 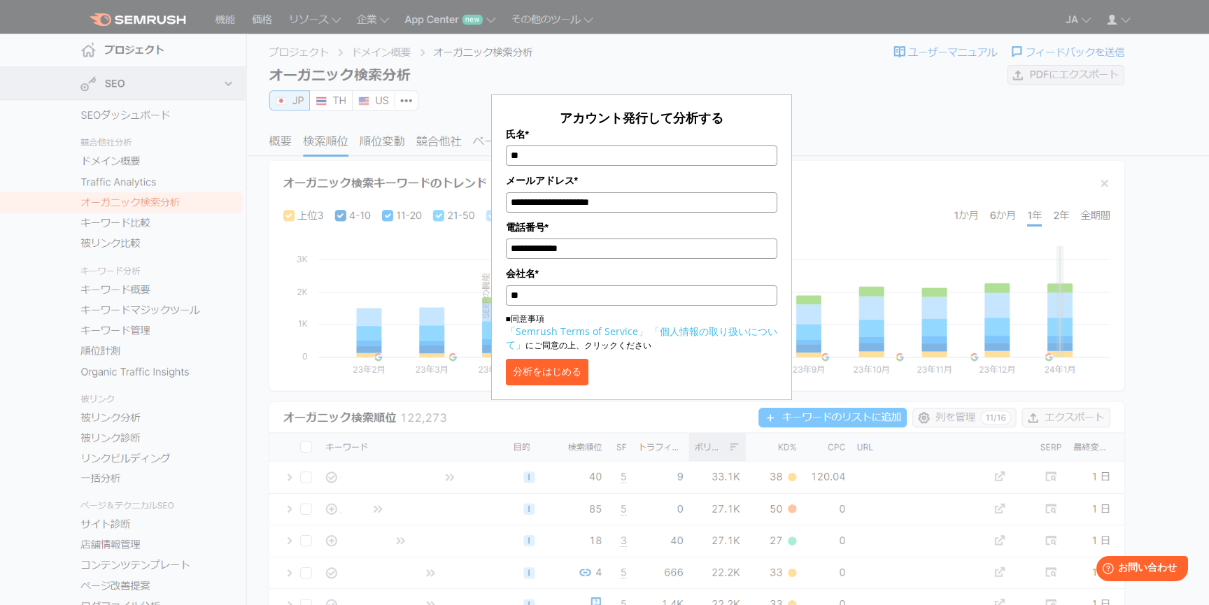 What do you see at coordinates (547, 372) in the screenshot?
I see `button: 分析をはじめる` at bounding box center [547, 372].